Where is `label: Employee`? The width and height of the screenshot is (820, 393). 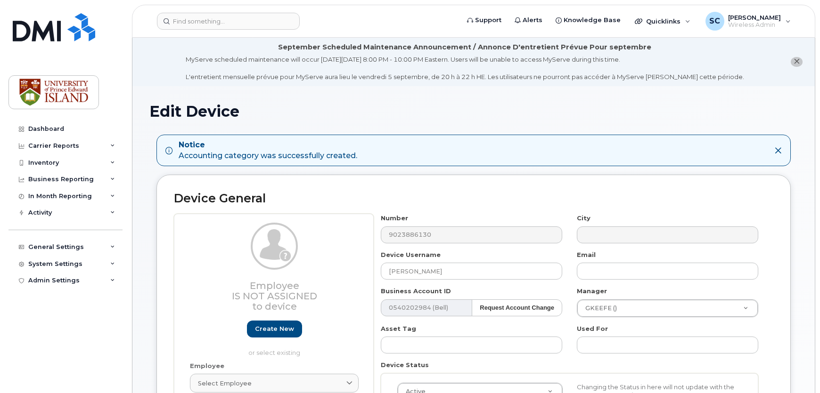
label: Employee is located at coordinates (207, 366).